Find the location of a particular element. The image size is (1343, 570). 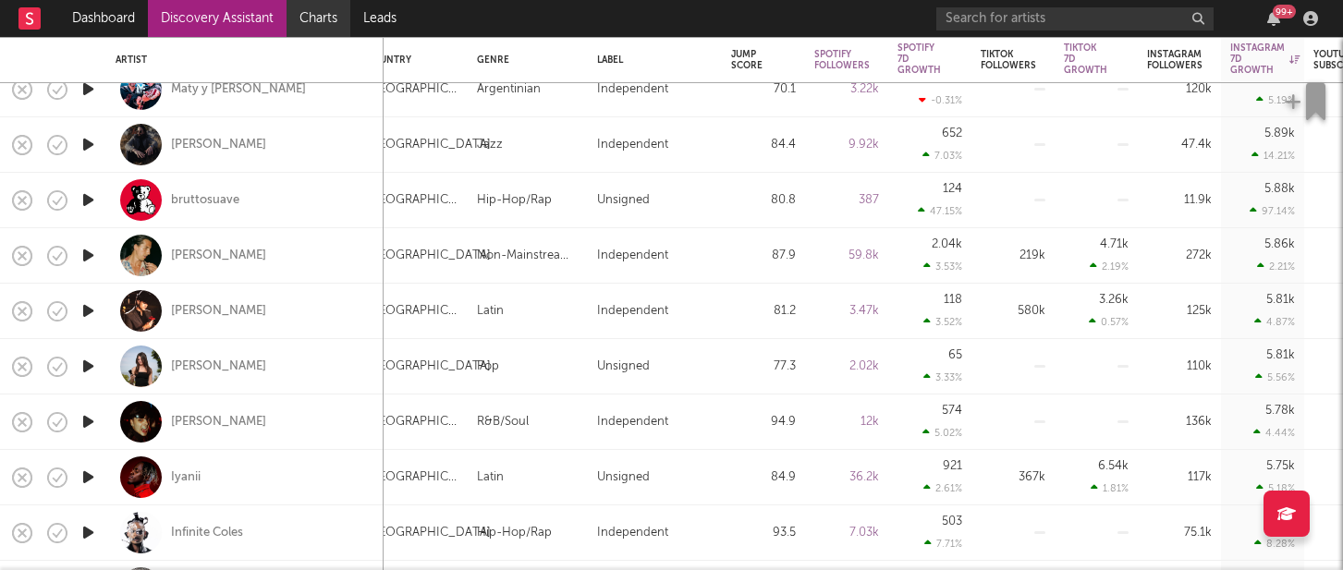

div: 5.86k is located at coordinates (1279, 244).